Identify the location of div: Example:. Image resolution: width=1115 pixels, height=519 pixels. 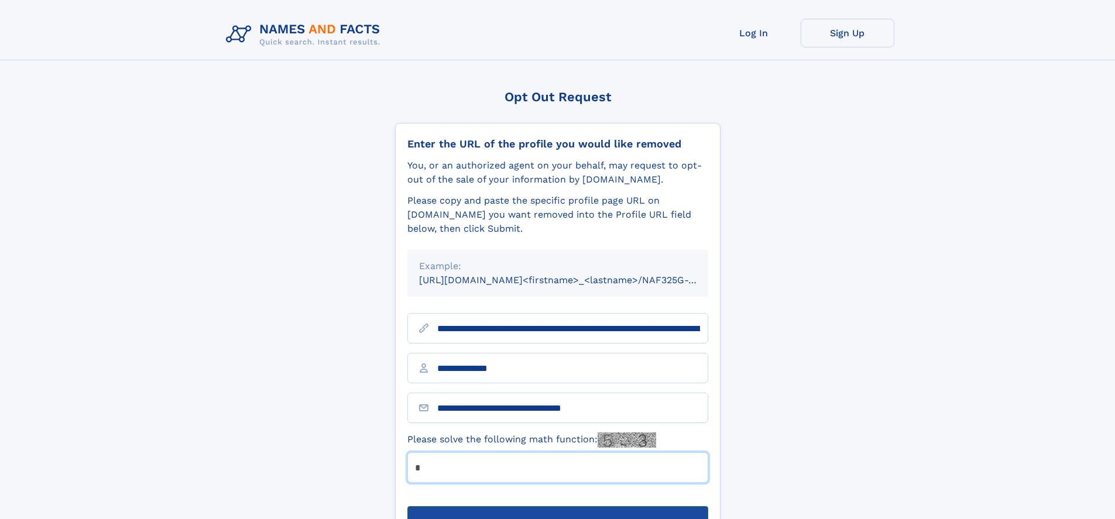
(558, 266).